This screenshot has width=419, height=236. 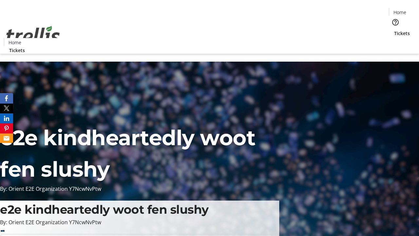 What do you see at coordinates (33, 35) in the screenshot?
I see `img: Orient E2E Organization Y7NcwNvPtw's Logo` at bounding box center [33, 35].